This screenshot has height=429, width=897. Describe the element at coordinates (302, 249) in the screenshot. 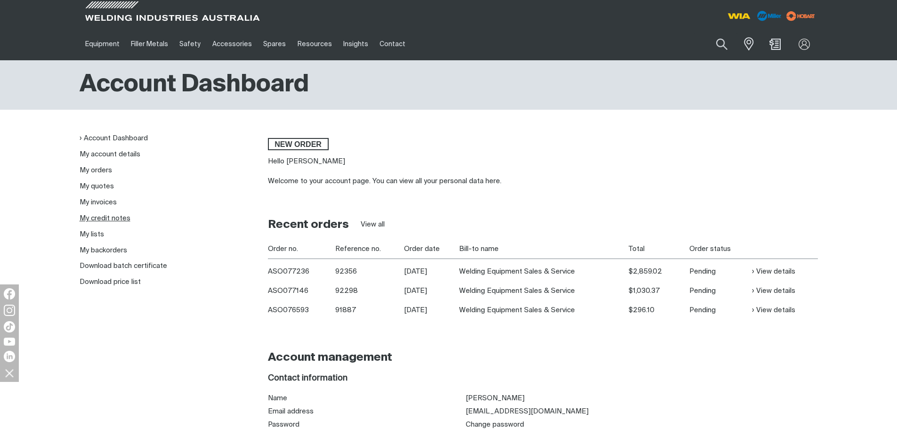

I see `th: Order no.` at that location.